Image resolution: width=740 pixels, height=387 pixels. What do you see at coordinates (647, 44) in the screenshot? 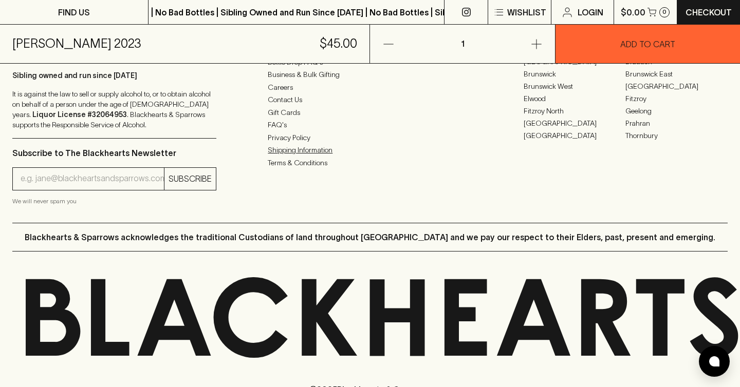
I see `button: ADD TO CART` at bounding box center [647, 44].